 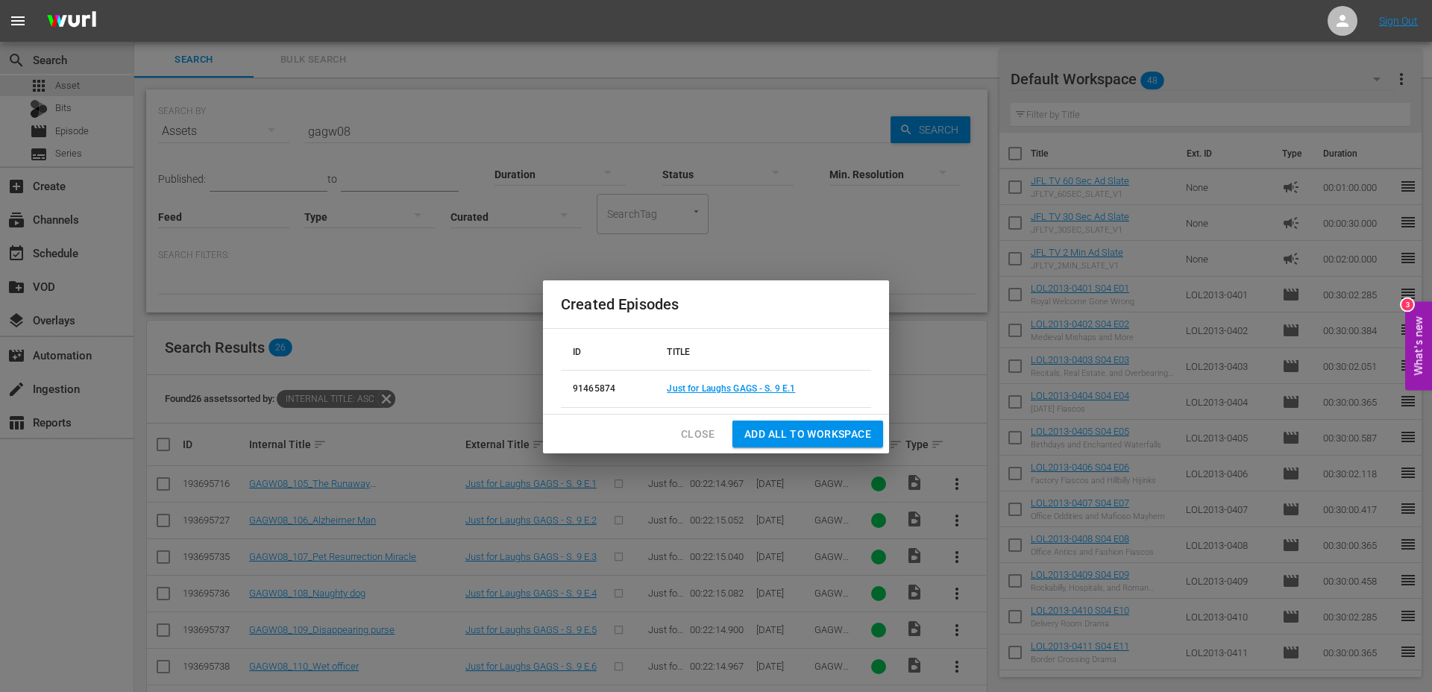 What do you see at coordinates (697, 434) in the screenshot?
I see `span: Close` at bounding box center [697, 434].